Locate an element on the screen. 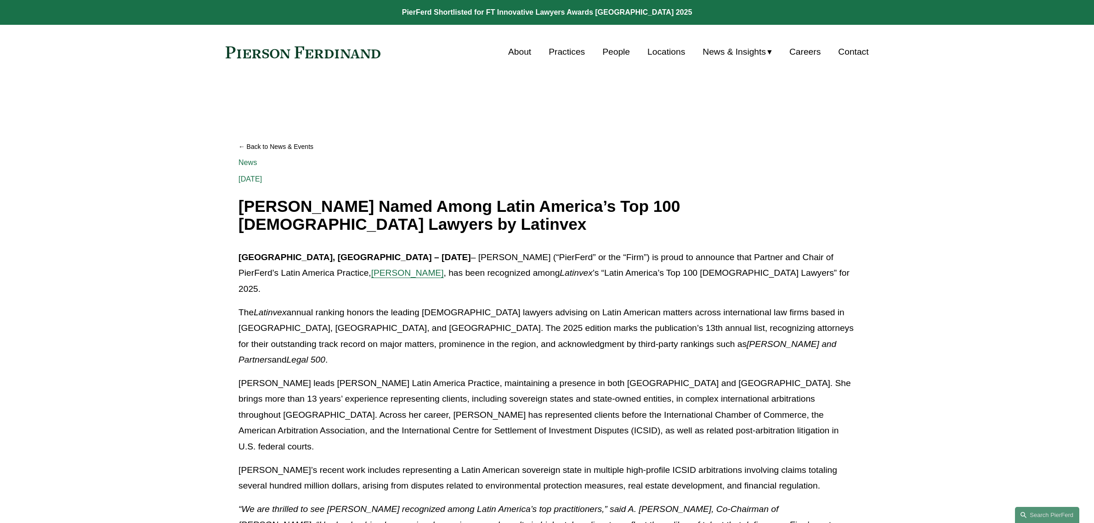 The height and width of the screenshot is (523, 1094). a: Careers is located at coordinates (805, 52).